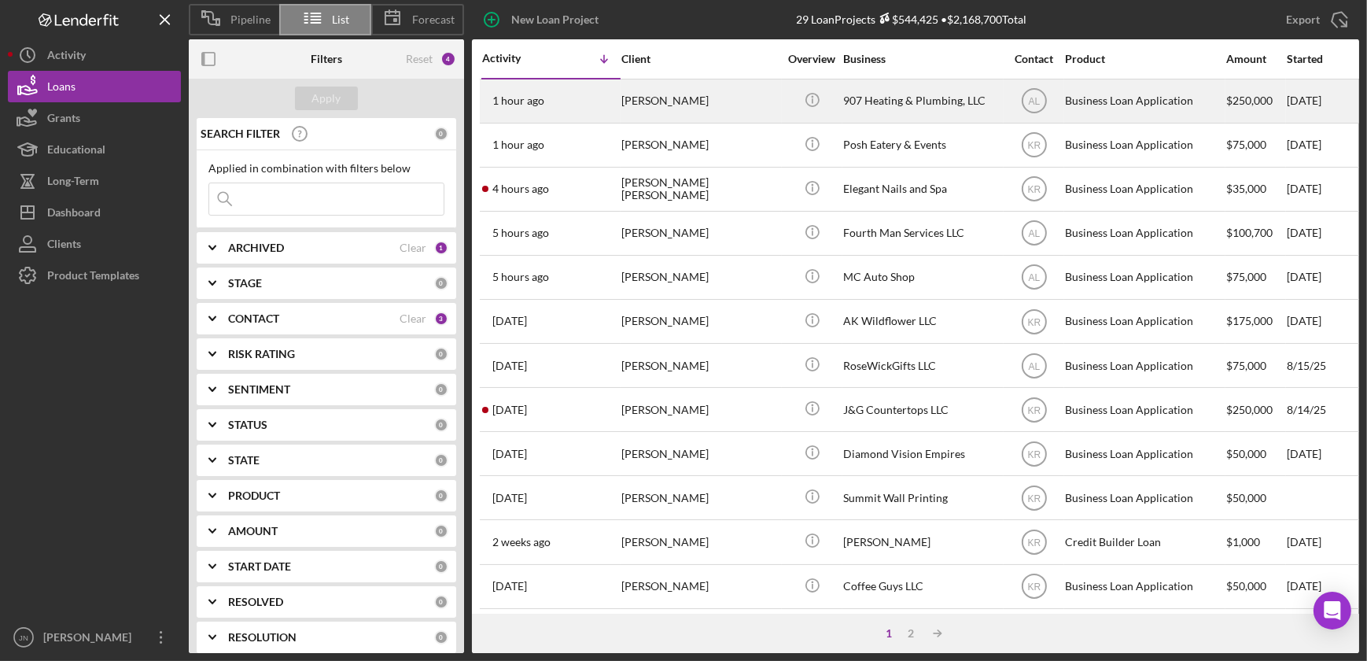 The height and width of the screenshot is (661, 1367). Describe the element at coordinates (94, 244) in the screenshot. I see `button: Clients` at that location.